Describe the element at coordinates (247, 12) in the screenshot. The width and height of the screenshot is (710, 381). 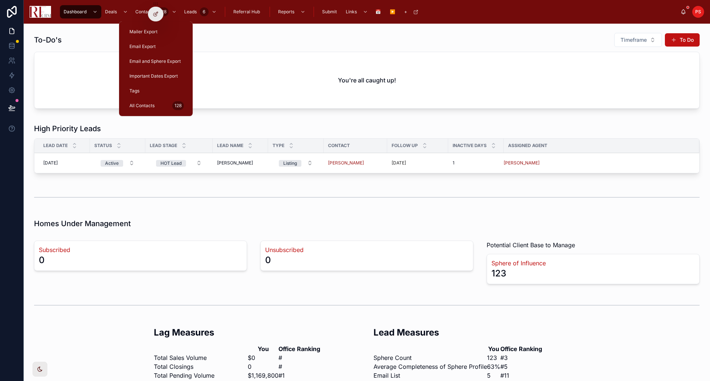
I see `span: Referral Hub` at that location.